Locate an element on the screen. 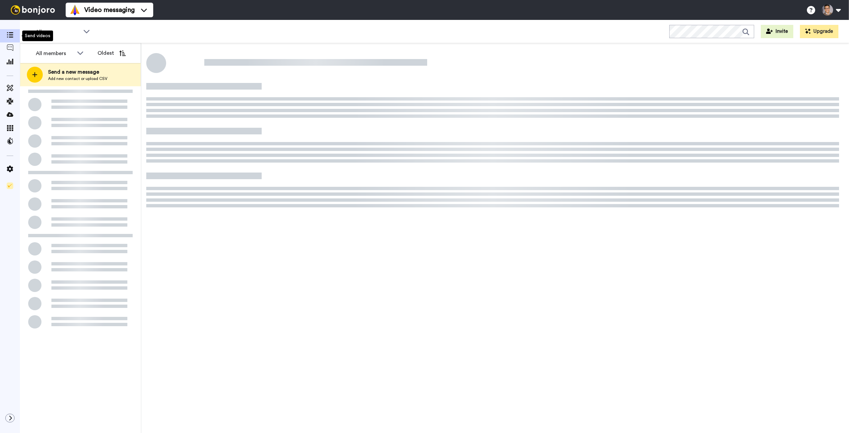  img: Checklist.svg is located at coordinates (10, 186).